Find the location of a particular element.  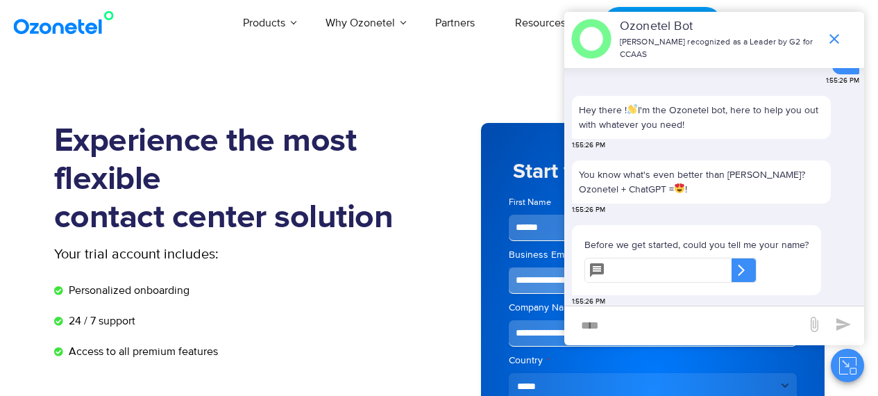

img: header is located at coordinates (591, 39).